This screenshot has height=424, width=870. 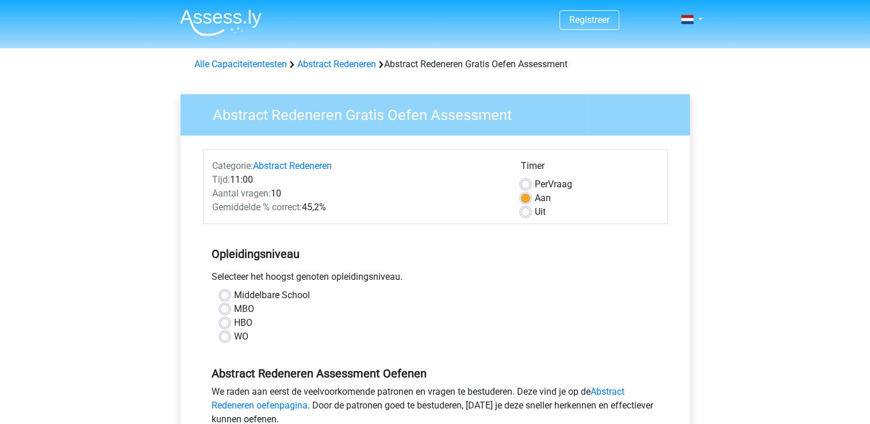 I want to click on div: 45,2%, so click(x=358, y=208).